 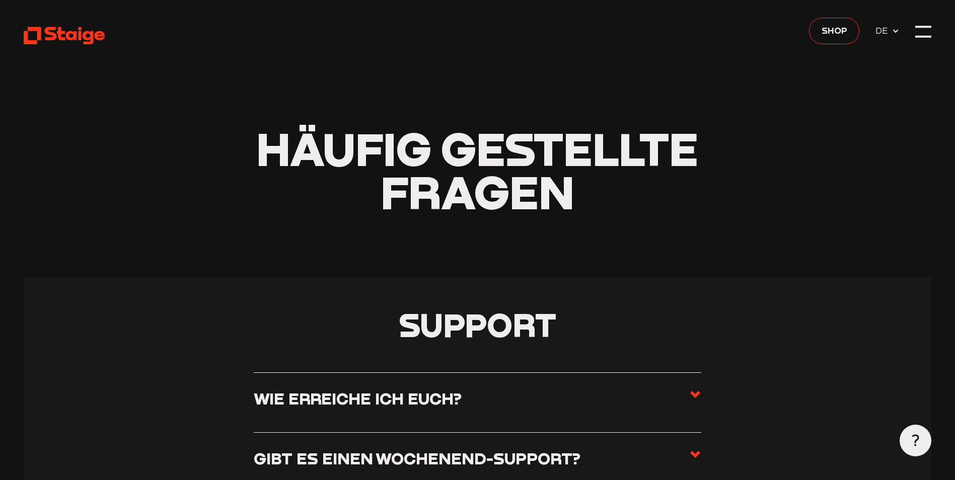 What do you see at coordinates (477, 325) in the screenshot?
I see `span: Support` at bounding box center [477, 325].